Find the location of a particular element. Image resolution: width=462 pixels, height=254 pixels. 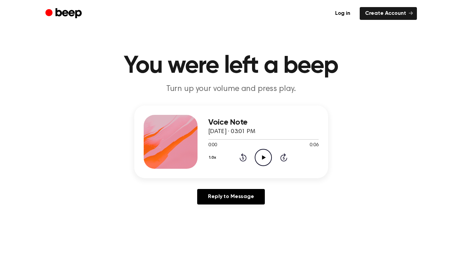

p: Turn up your volume and press play. is located at coordinates (231, 89).